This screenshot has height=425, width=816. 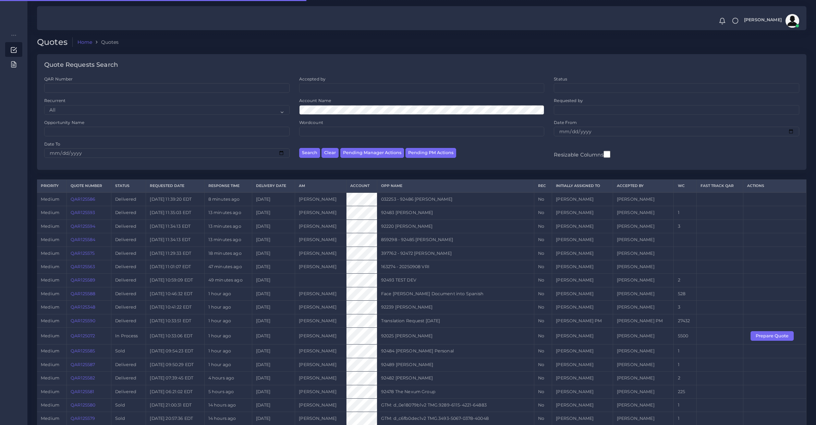 I want to click on button: Clear, so click(x=330, y=153).